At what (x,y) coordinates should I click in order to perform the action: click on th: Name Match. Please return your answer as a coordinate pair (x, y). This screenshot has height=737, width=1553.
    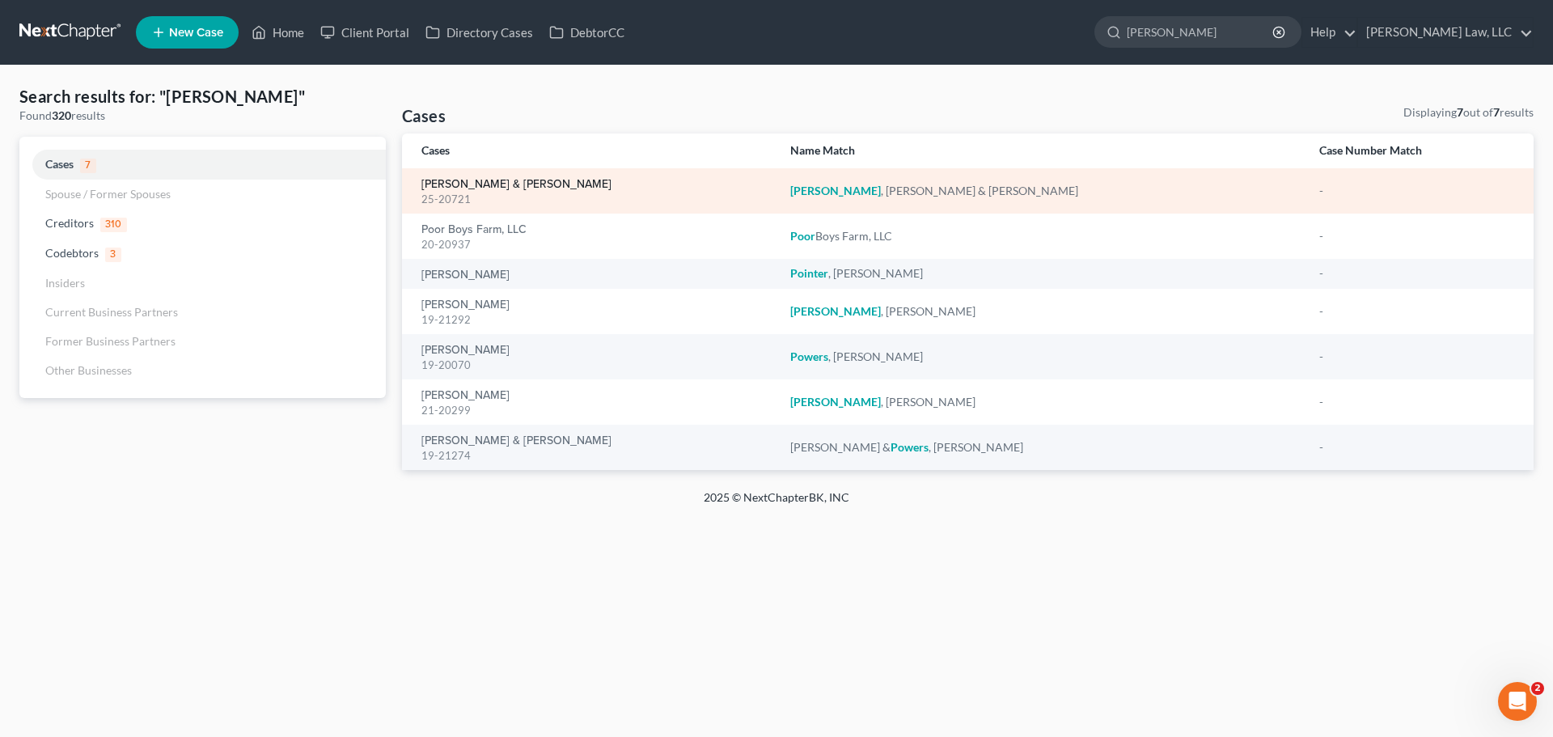
    Looking at the image, I should click on (1042, 150).